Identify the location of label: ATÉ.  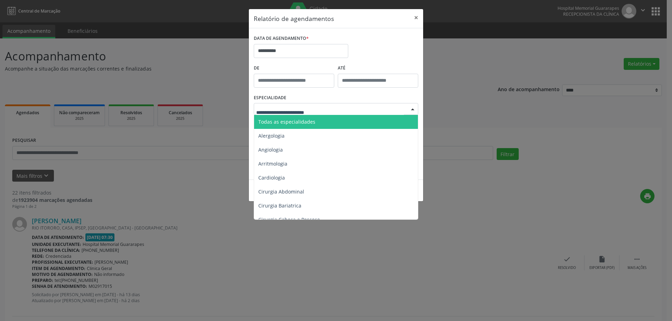
(378, 68).